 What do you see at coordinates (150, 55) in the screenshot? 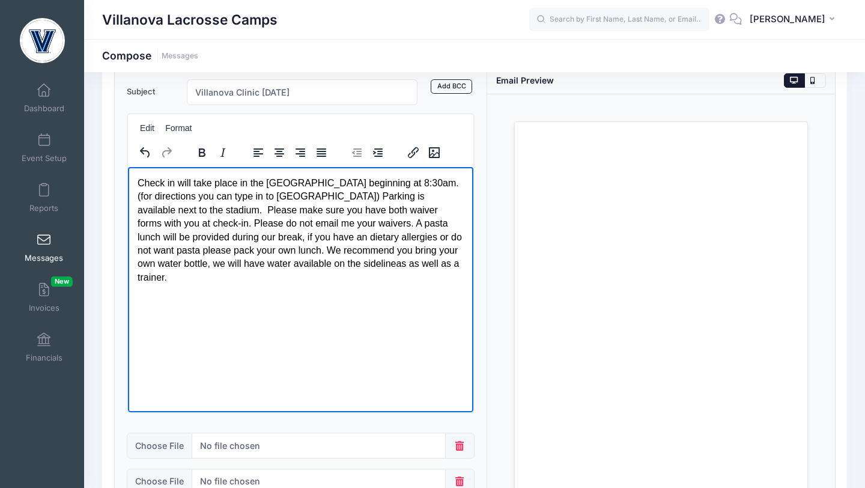
I see `h1: Compose` at bounding box center [150, 55].